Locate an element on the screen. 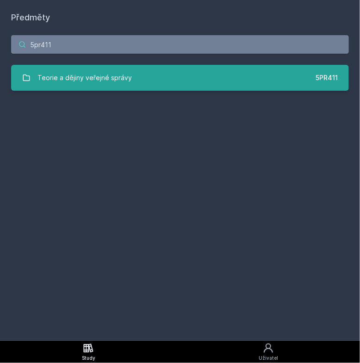 This screenshot has height=363, width=360. a: Teorie a dějiny veřejné správy 5PR411 is located at coordinates (180, 78).